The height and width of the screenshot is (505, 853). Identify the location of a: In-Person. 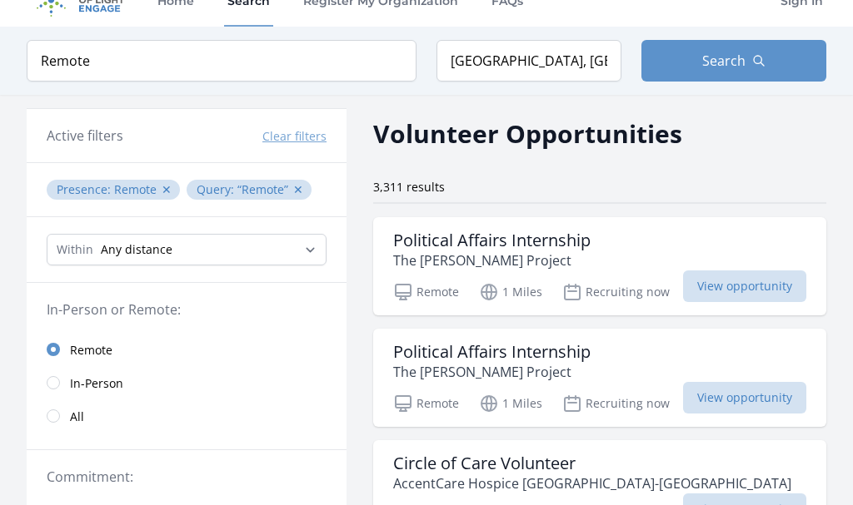
(187, 383).